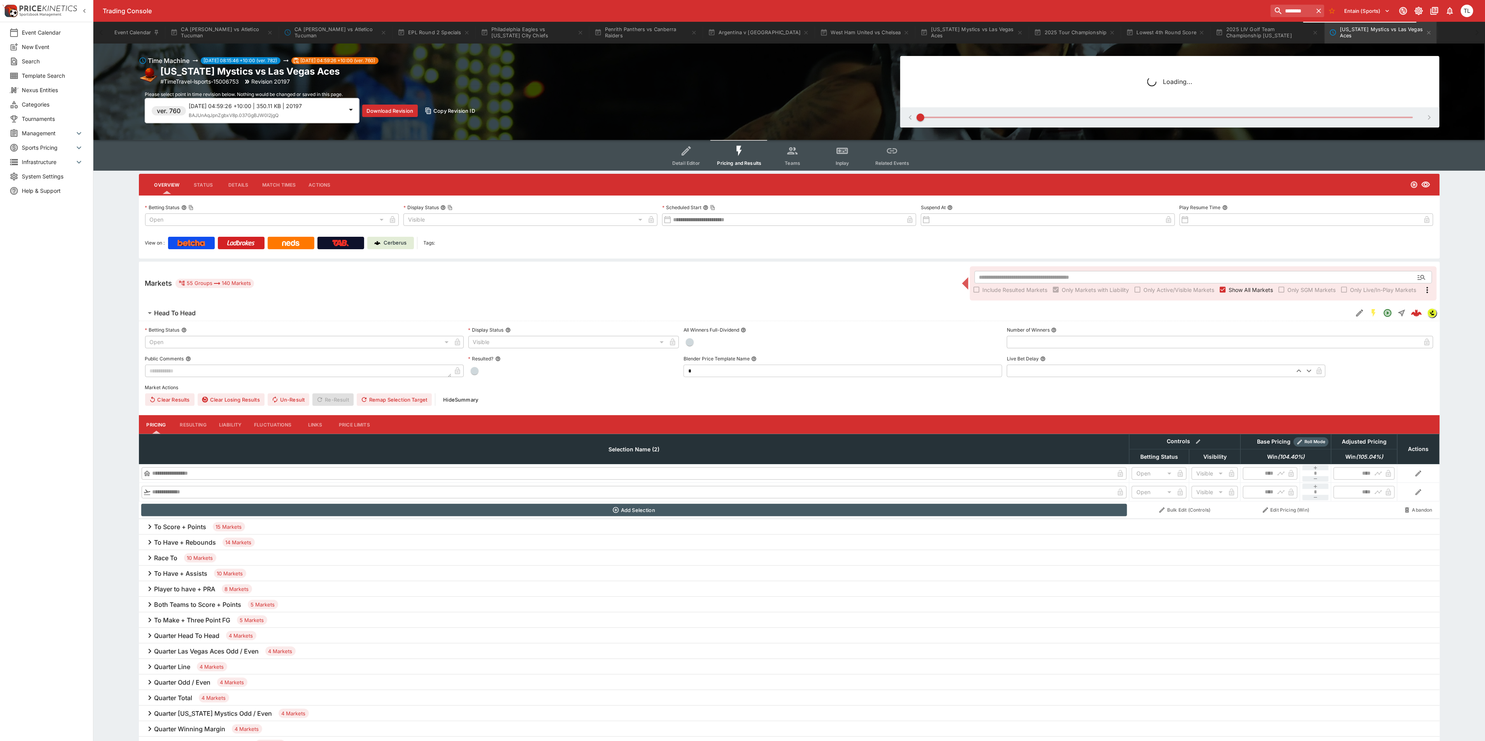 The image size is (1485, 741). Describe the element at coordinates (48, 162) in the screenshot. I see `span: Infrastructure` at that location.